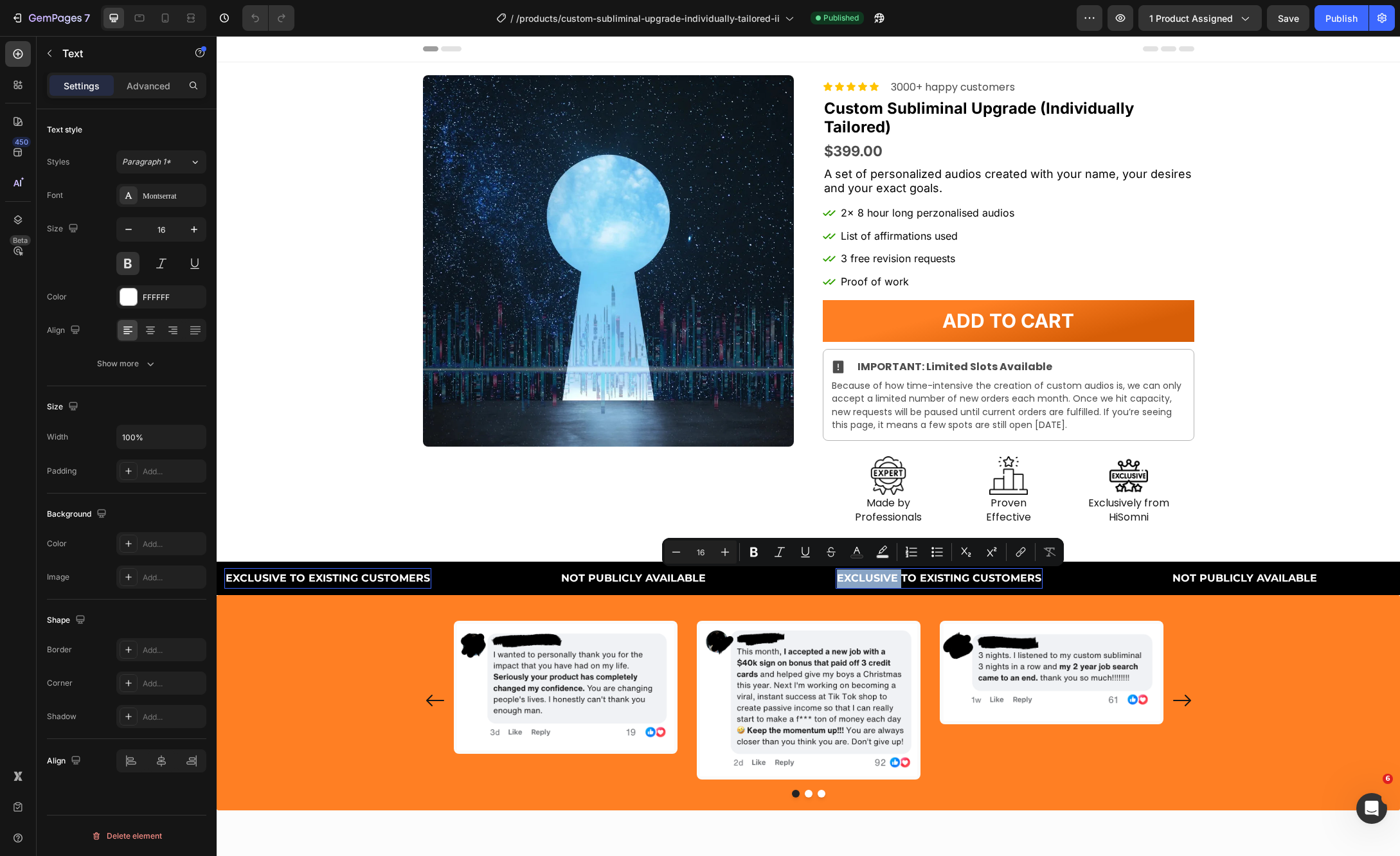 This screenshot has height=856, width=1400. What do you see at coordinates (82, 85) in the screenshot?
I see `p: Settings` at bounding box center [82, 85].